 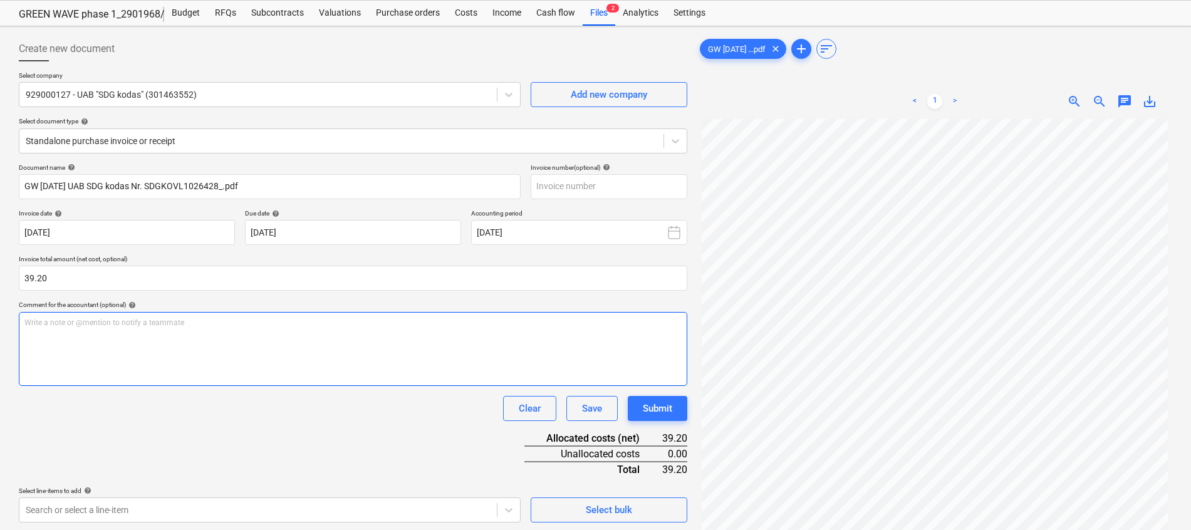 What do you see at coordinates (826, 49) in the screenshot?
I see `span: sort` at bounding box center [826, 49].